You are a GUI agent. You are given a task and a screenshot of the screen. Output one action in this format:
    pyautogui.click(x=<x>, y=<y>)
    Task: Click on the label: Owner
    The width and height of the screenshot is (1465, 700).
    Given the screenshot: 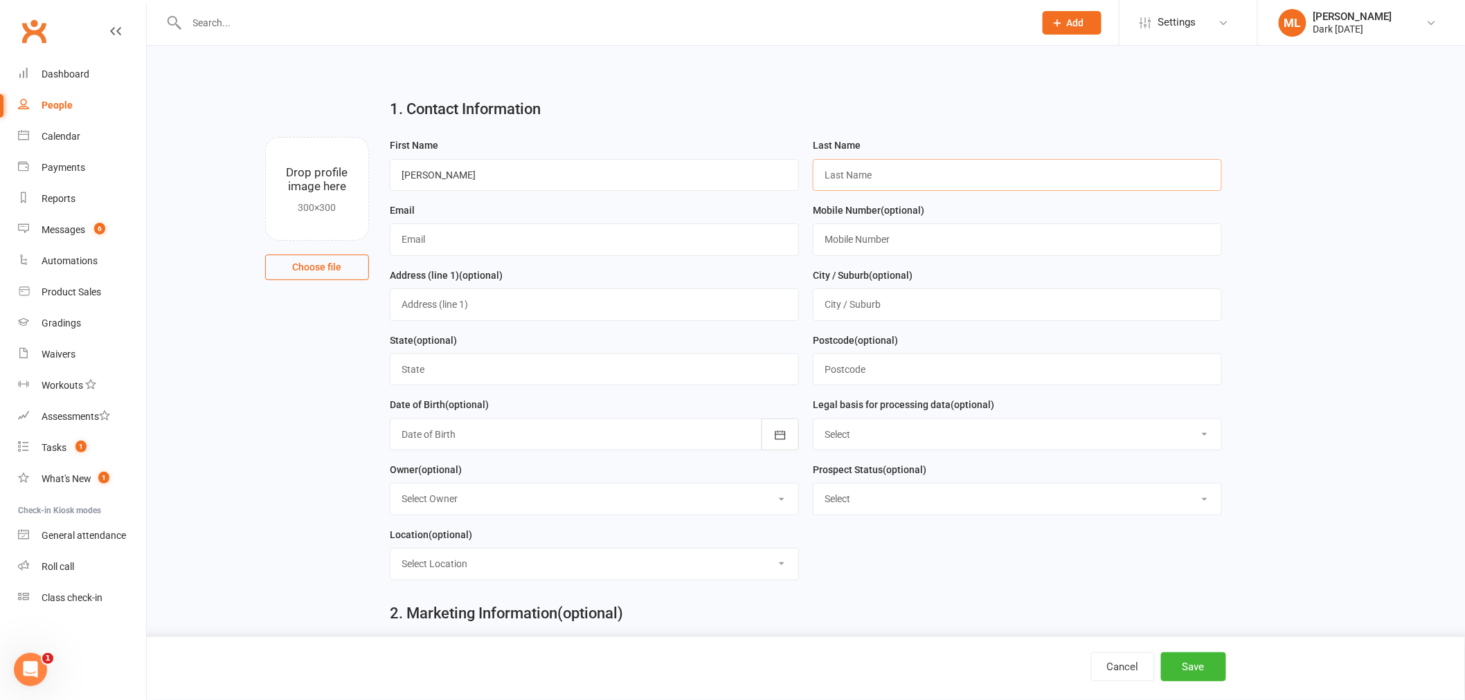 What is the action you would take?
    pyautogui.click(x=426, y=470)
    